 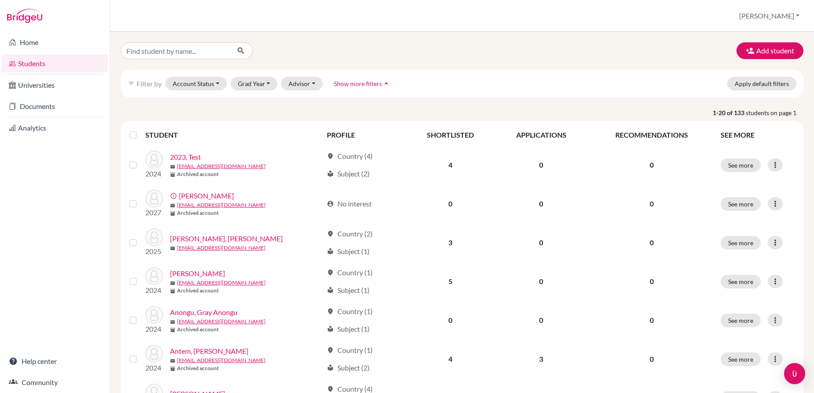 What do you see at coordinates (55, 361) in the screenshot?
I see `a: Help center` at bounding box center [55, 361].